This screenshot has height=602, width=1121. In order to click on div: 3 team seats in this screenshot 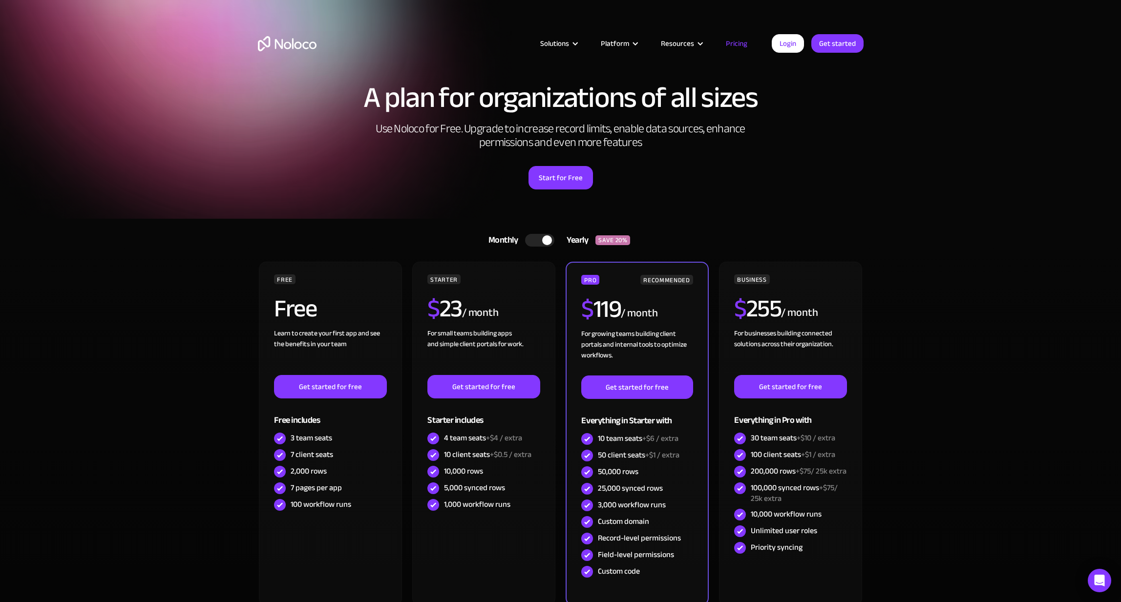, I will do `click(311, 438)`.